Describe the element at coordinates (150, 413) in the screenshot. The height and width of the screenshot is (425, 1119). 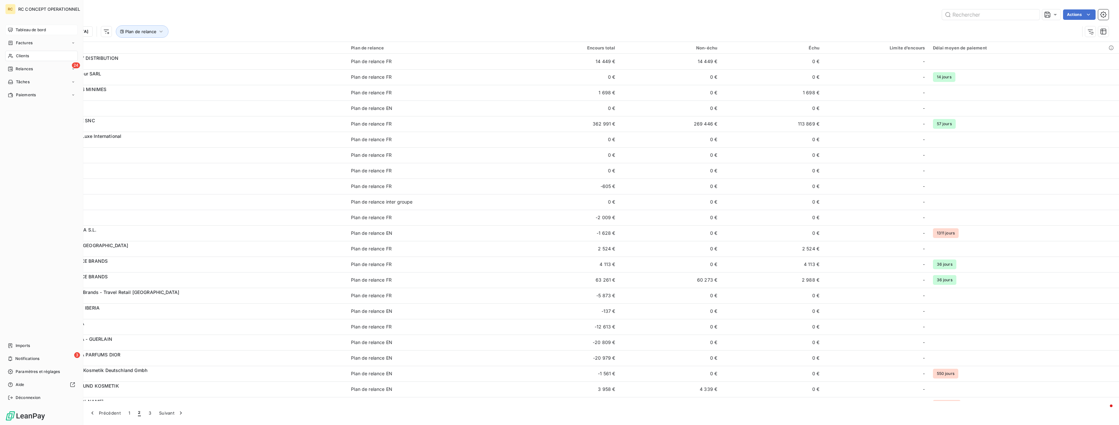
I see `button: 3` at that location.